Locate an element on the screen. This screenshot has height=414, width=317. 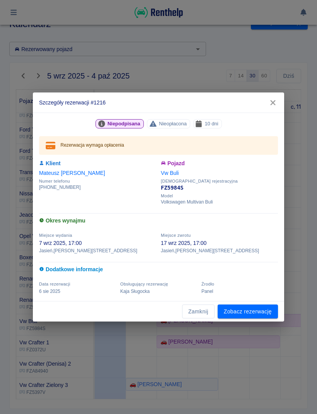
span: Numer telefonu is located at coordinates (98, 181).